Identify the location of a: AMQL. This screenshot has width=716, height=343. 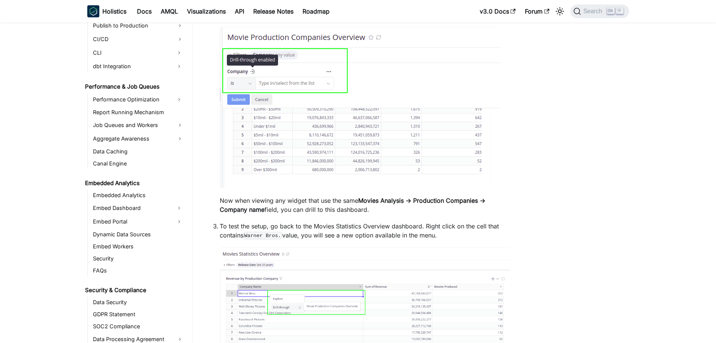
(169, 11).